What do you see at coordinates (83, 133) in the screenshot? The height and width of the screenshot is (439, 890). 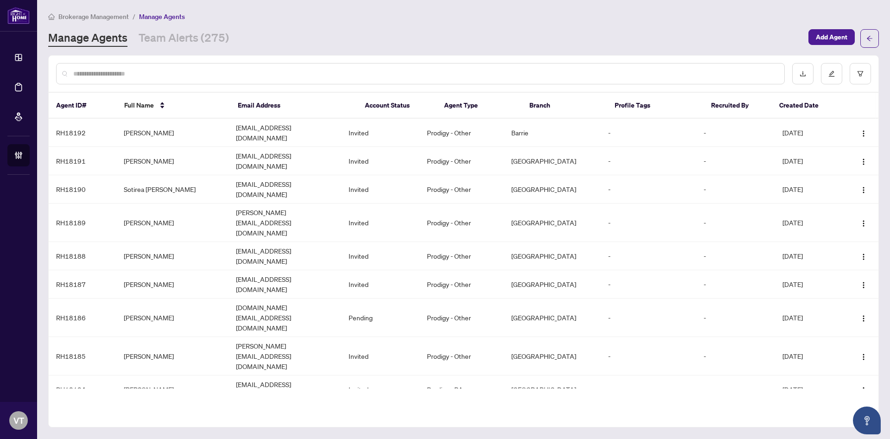 I see `td: RH18192` at bounding box center [83, 133].